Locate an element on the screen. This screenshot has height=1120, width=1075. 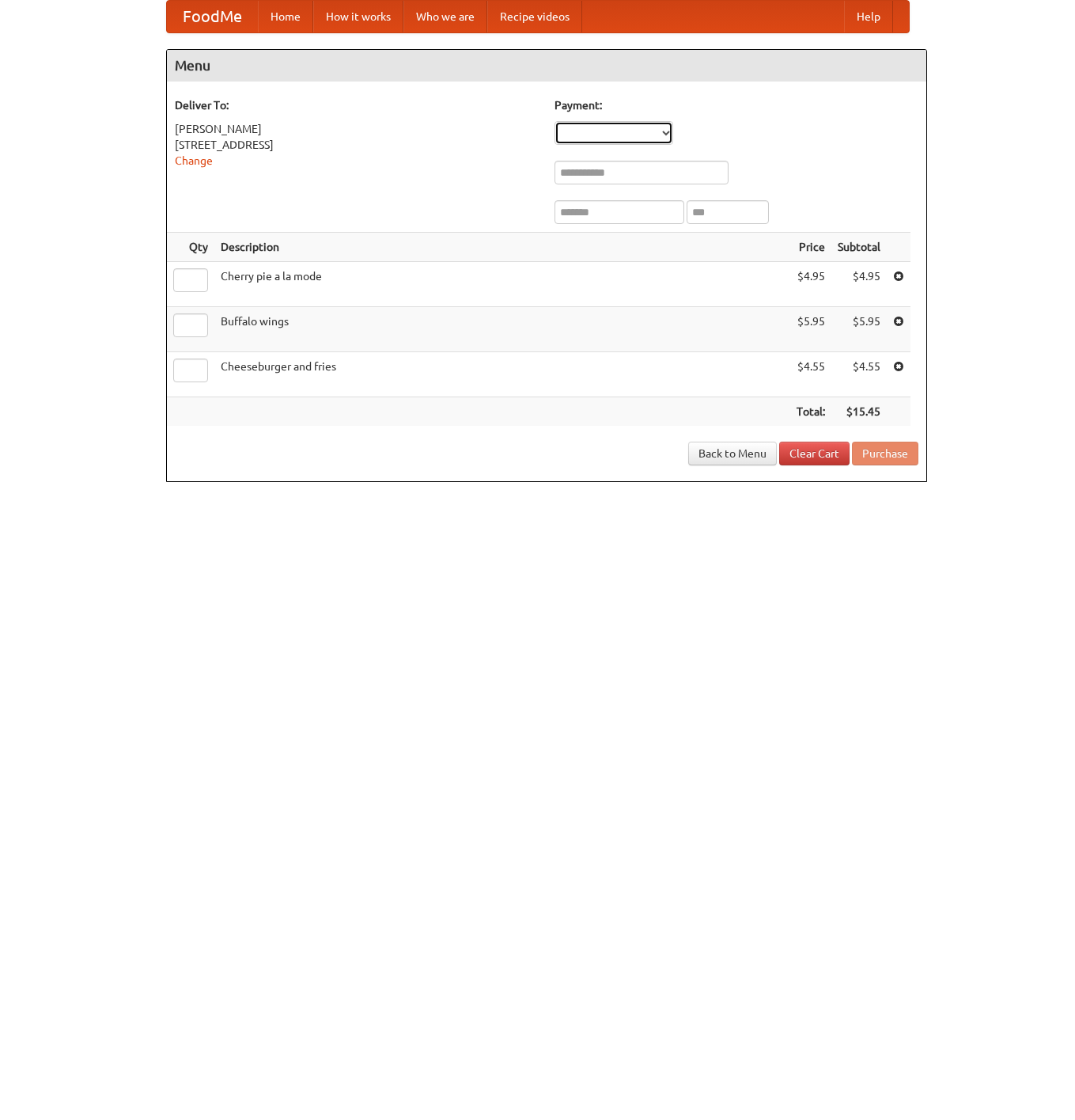
th: Qty is located at coordinates (191, 247).